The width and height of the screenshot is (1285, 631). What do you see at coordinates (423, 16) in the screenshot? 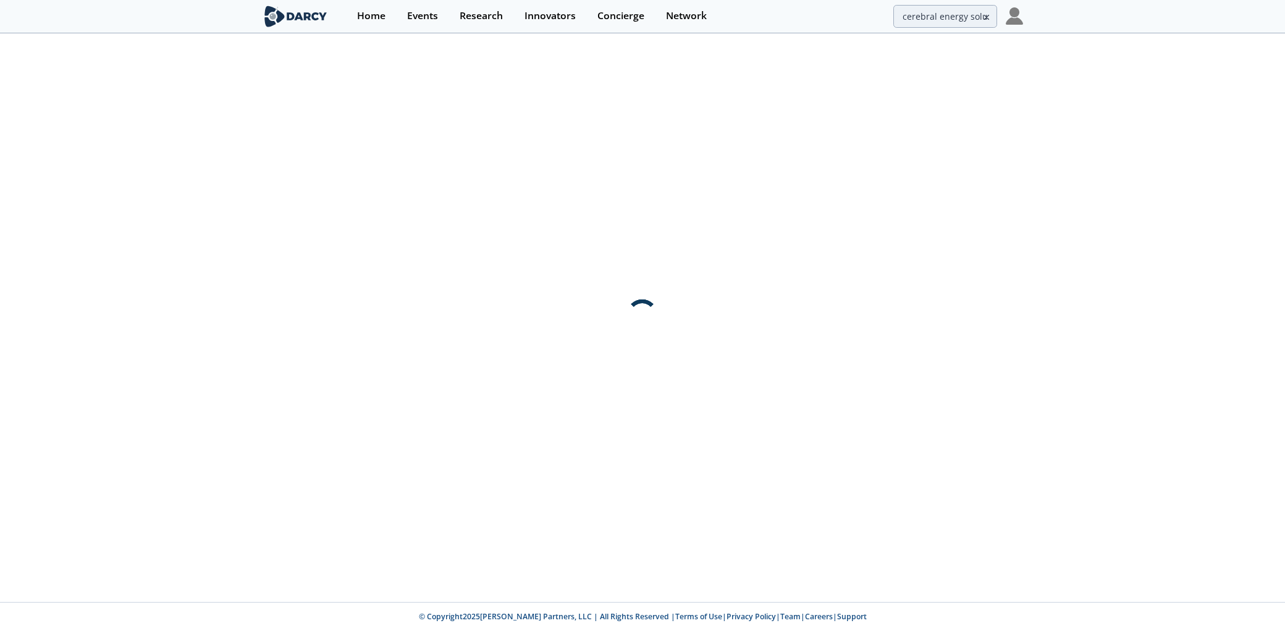
I see `div: Events` at bounding box center [423, 16].